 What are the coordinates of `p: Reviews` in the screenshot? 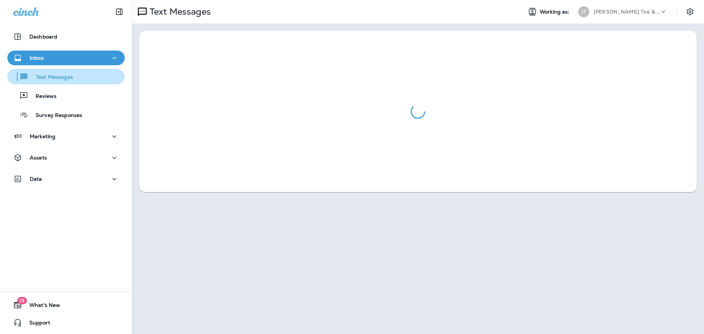 It's located at (42, 96).